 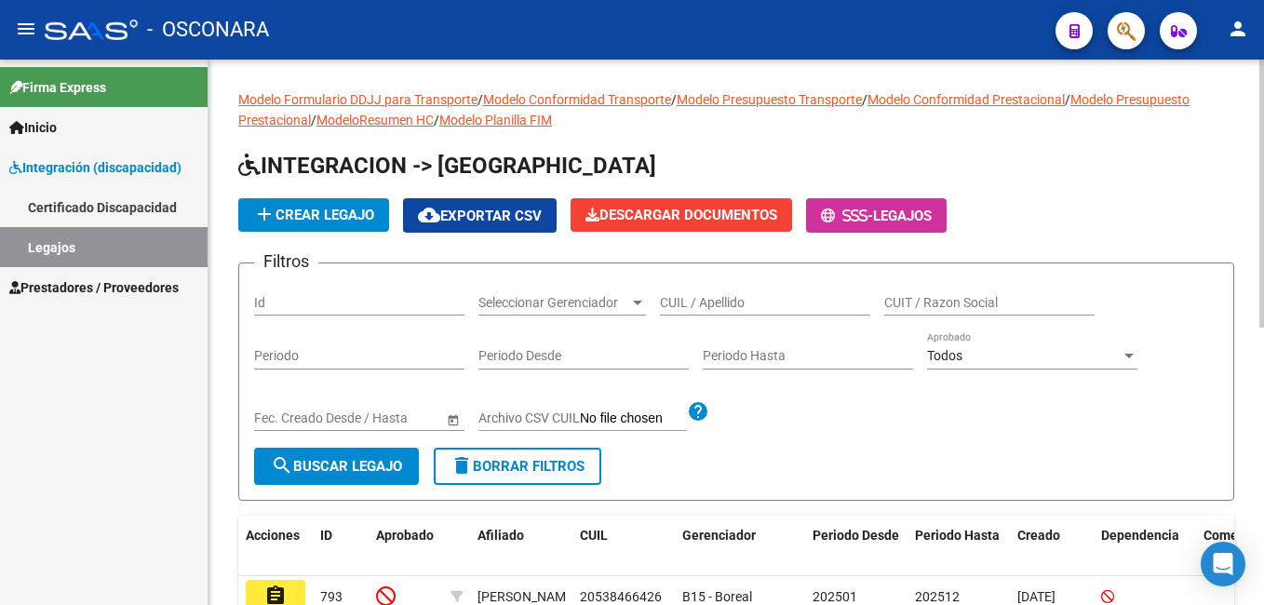 I want to click on span: Dependencia, so click(x=1140, y=535).